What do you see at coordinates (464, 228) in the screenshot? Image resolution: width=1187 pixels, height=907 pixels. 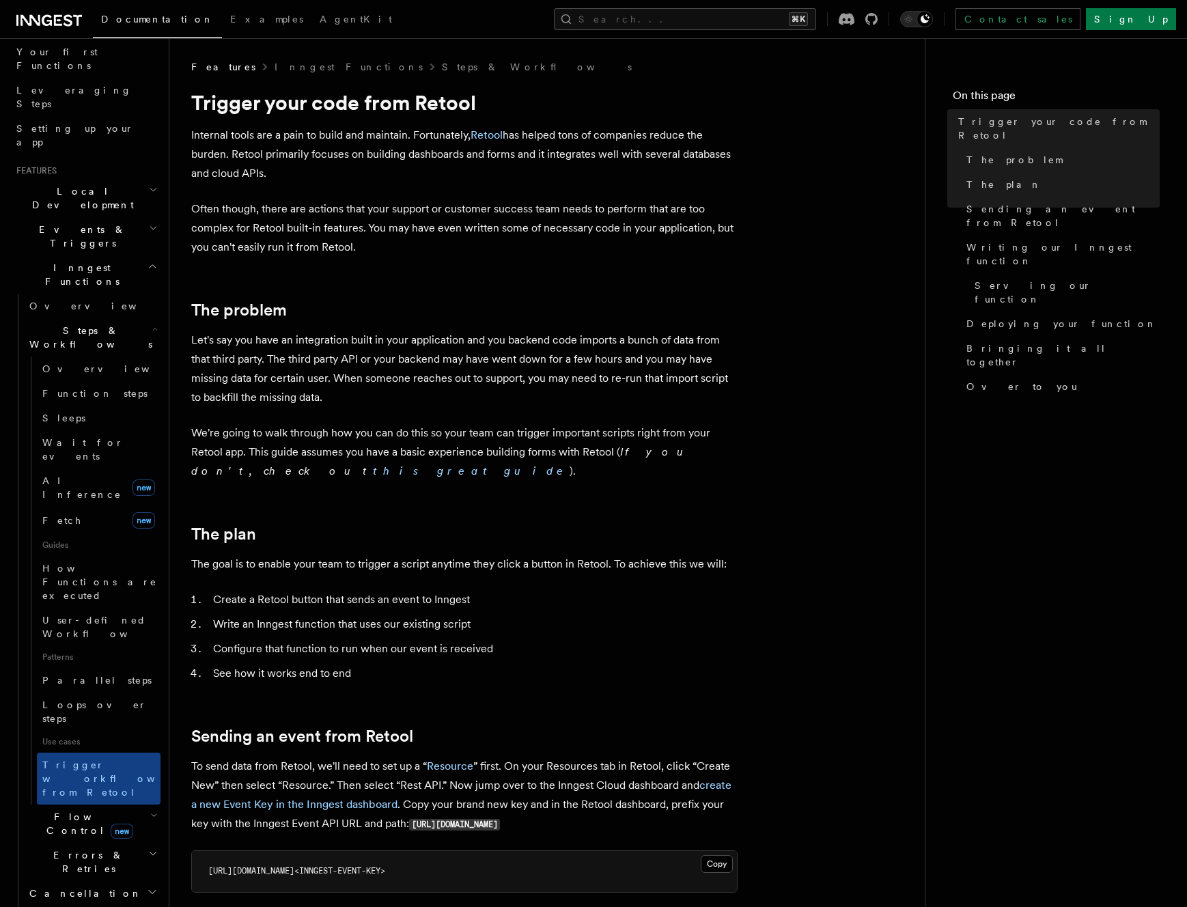 I see `p: Often though, there are actions that your support or customer success team needs to perform that ...` at bounding box center [464, 228].